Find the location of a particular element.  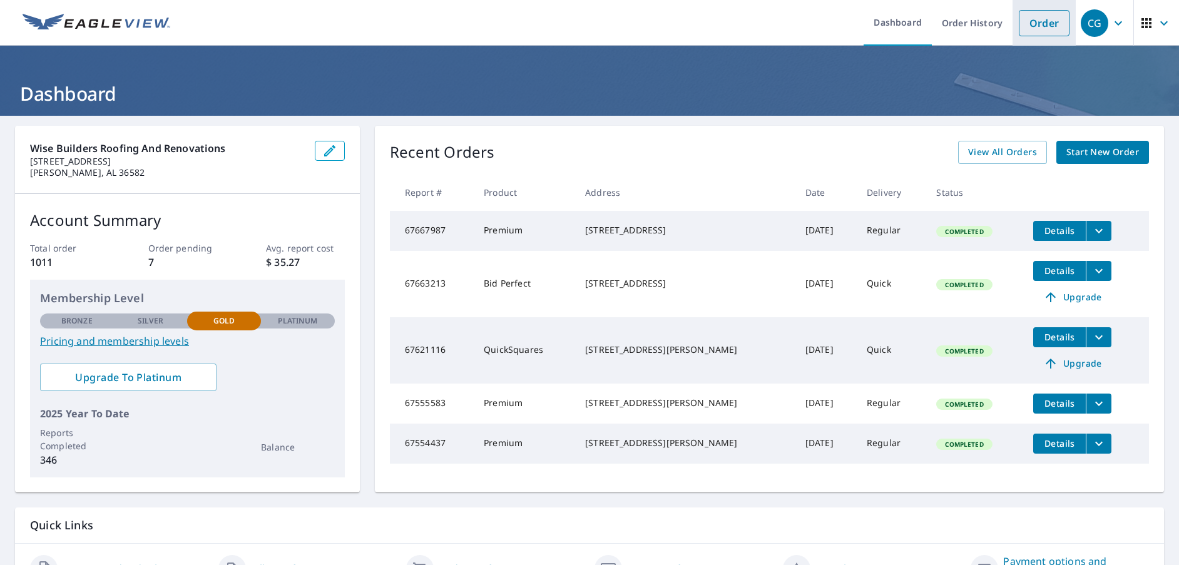

p: 7 is located at coordinates (188, 262).